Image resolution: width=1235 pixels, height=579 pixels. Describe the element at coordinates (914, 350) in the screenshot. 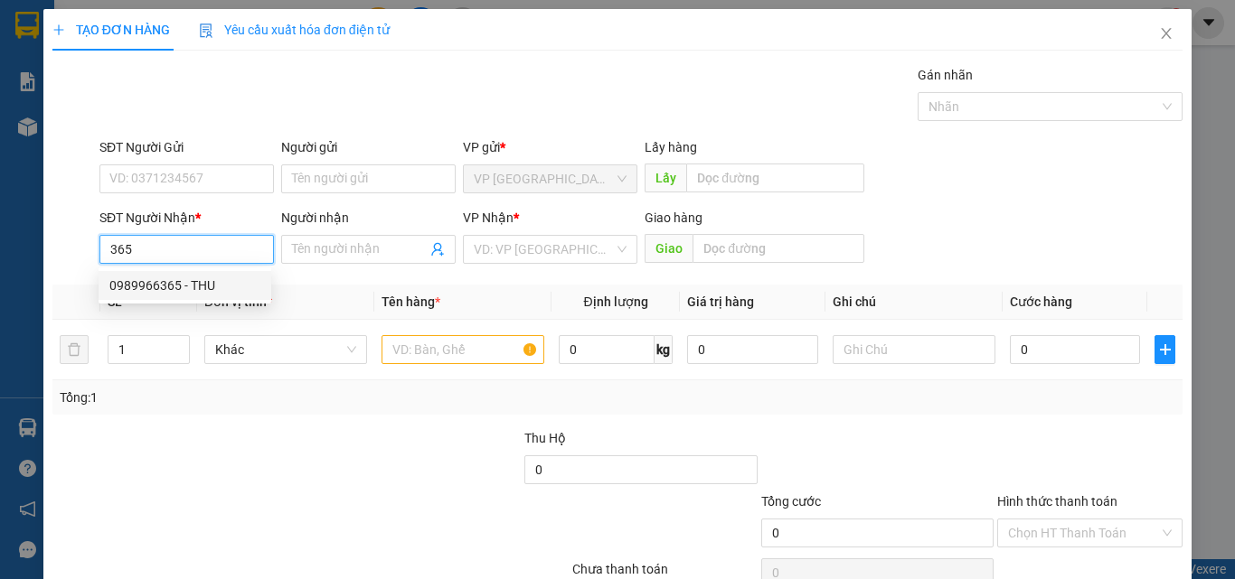

I see `input: Ghi Chú` at that location.